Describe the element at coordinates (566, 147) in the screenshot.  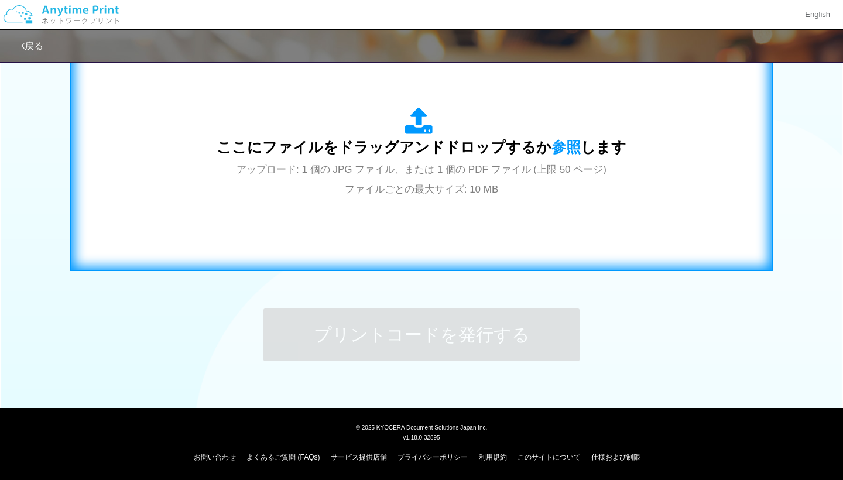
I see `span: 参照` at that location.